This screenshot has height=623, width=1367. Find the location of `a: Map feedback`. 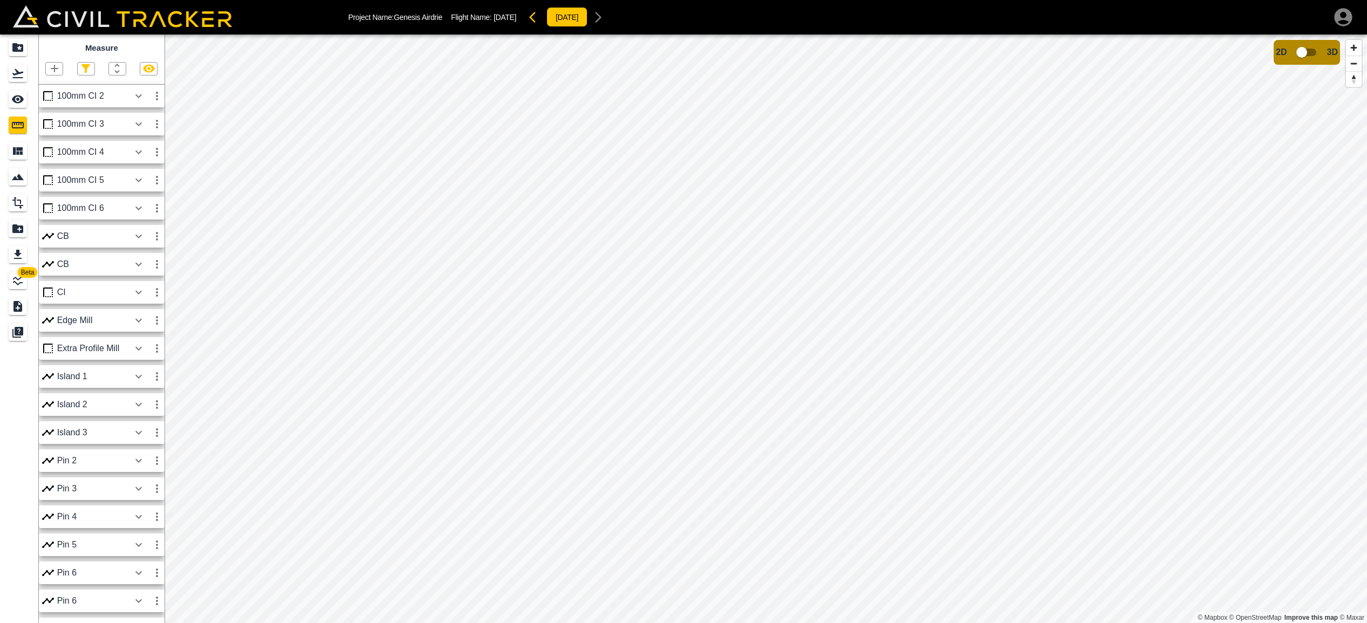

a: Map feedback is located at coordinates (1311, 617).